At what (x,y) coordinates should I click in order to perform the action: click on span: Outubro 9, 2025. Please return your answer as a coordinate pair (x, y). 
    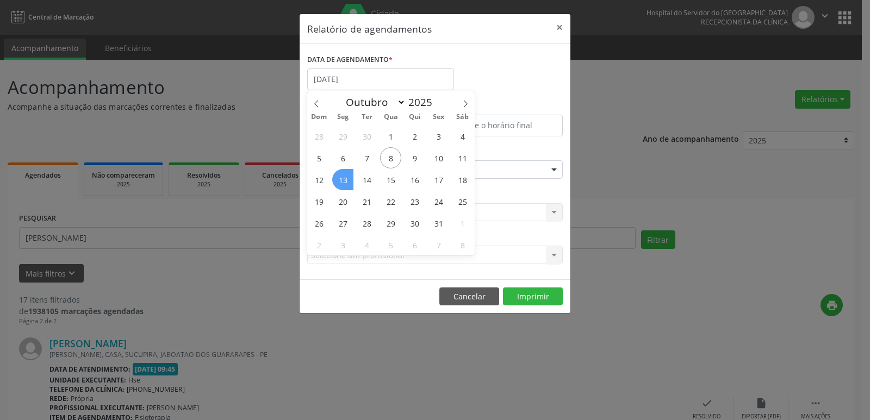
    Looking at the image, I should click on (415, 158).